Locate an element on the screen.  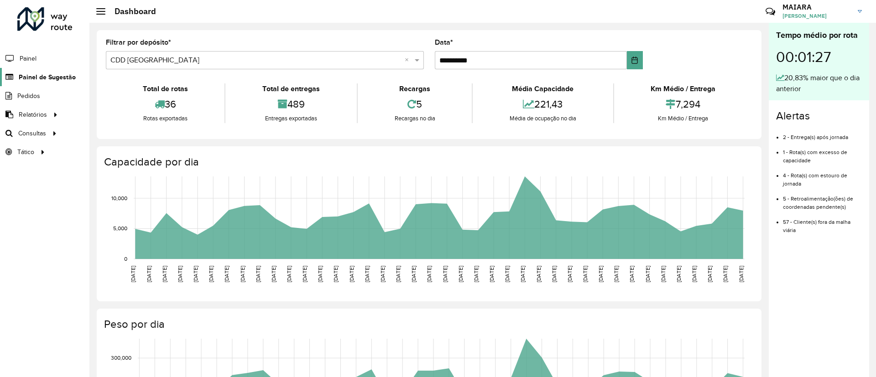
span: Painel is located at coordinates (28, 58).